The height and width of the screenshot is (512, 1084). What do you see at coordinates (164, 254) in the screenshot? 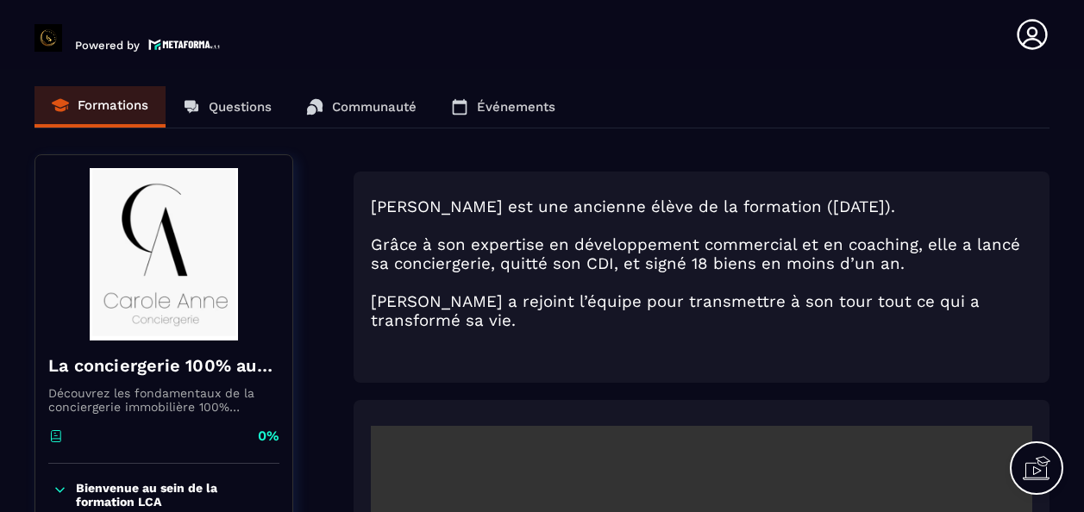
I see `img: banner` at bounding box center [164, 254].